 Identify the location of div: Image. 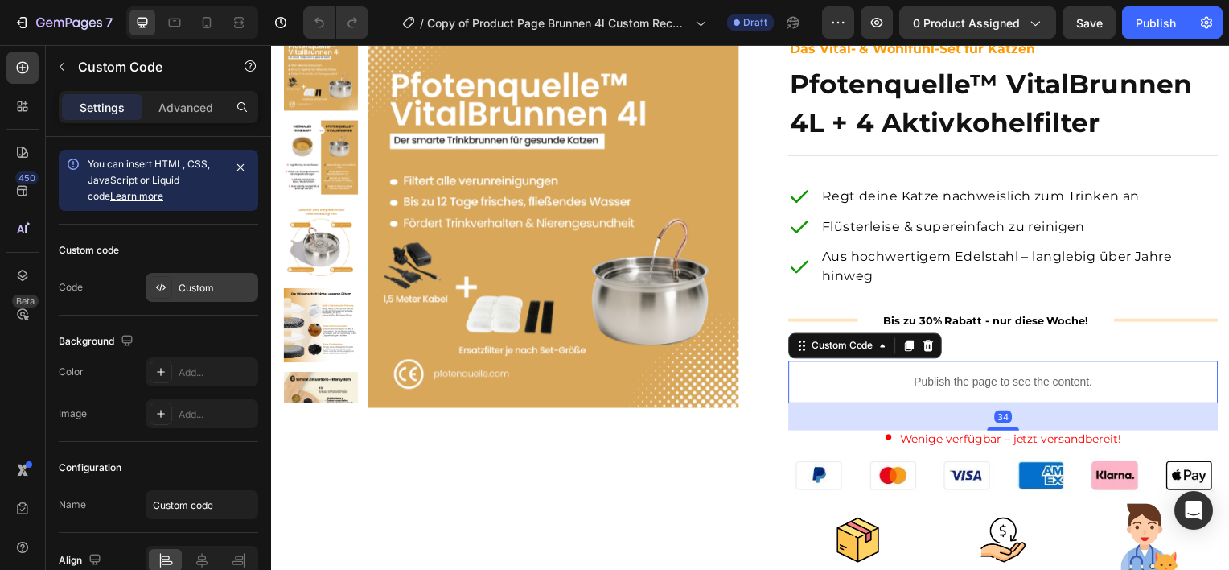
(72, 414).